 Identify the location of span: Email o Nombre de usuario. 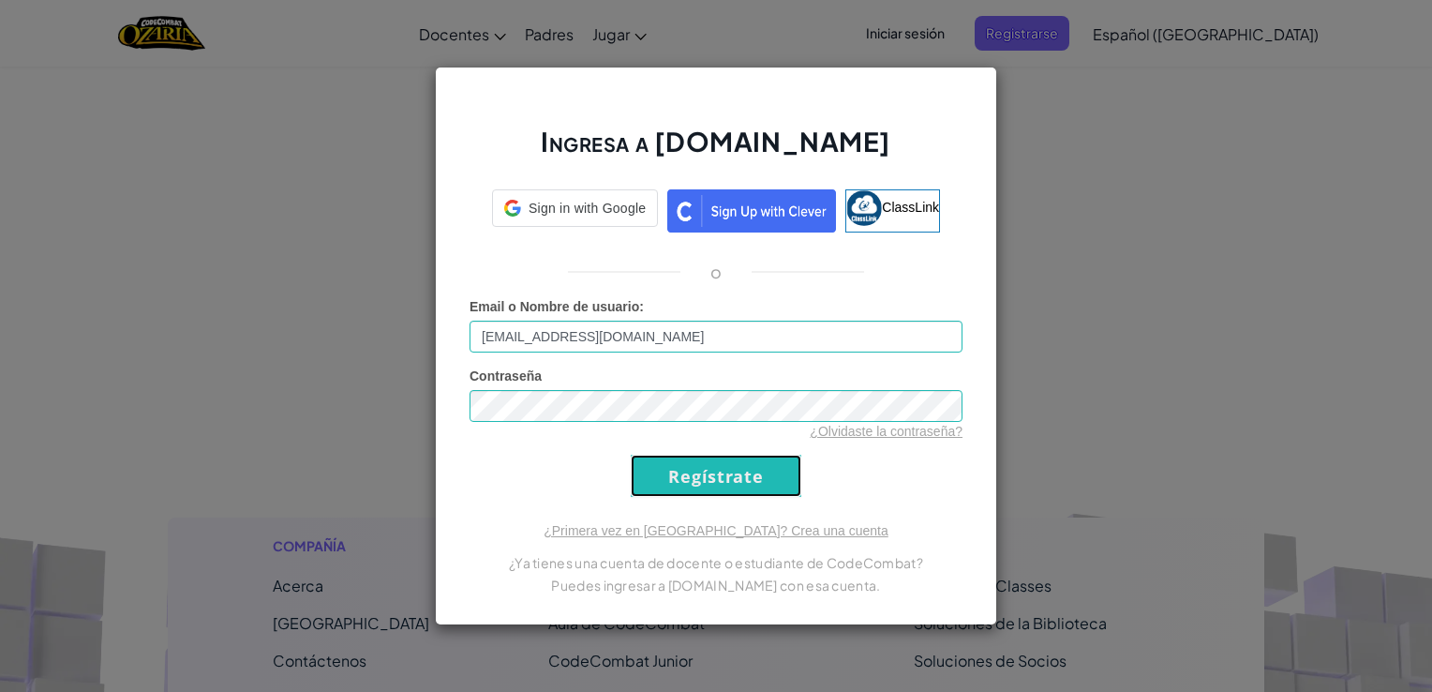
(554, 307).